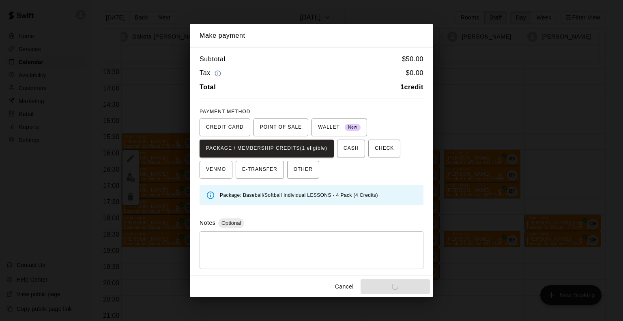  What do you see at coordinates (339, 127) in the screenshot?
I see `button: WALLET New` at bounding box center [339, 127].